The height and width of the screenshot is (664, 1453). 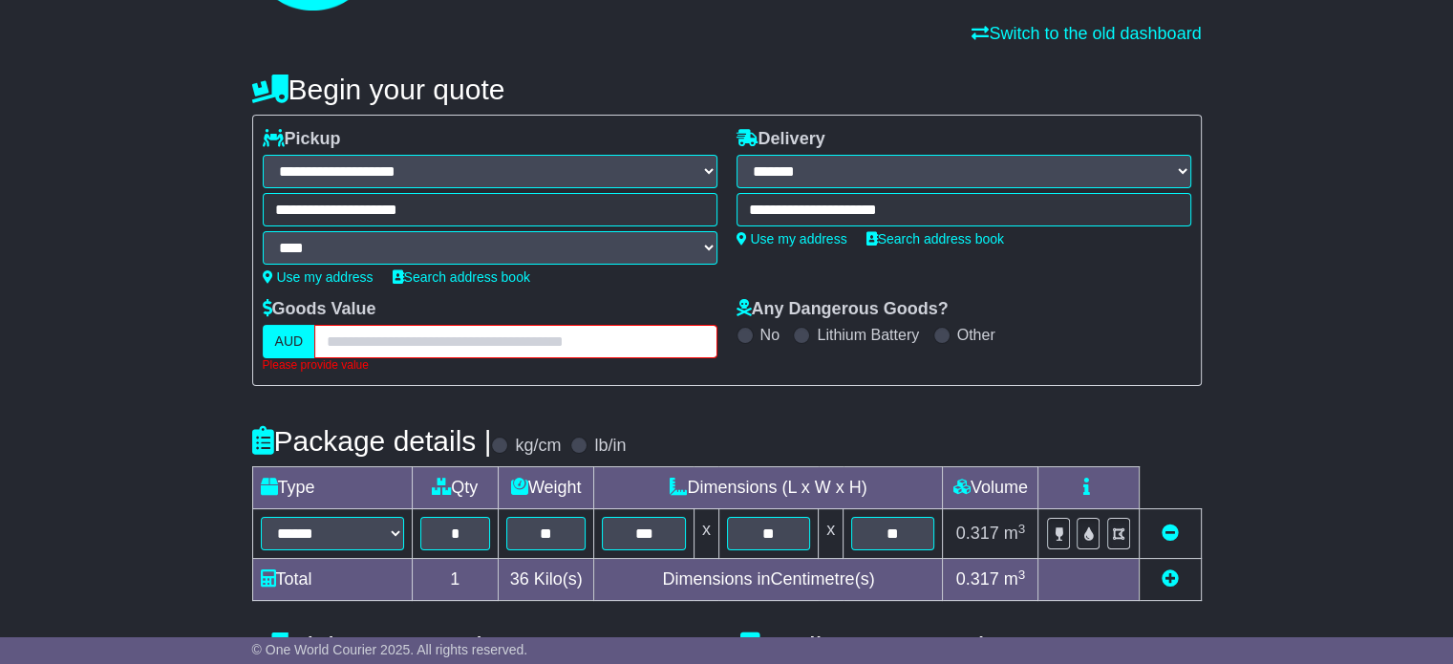 I want to click on td: Dimensions in Centimetre(s), so click(x=768, y=580).